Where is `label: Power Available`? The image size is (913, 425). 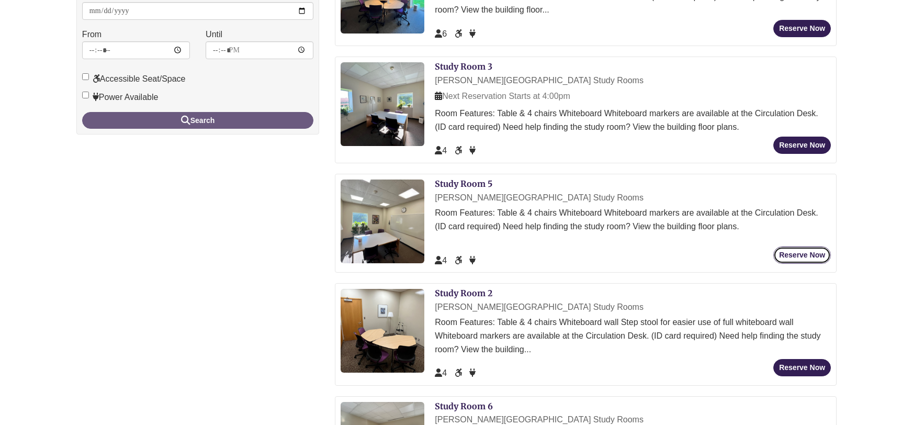
label: Power Available is located at coordinates (120, 97).